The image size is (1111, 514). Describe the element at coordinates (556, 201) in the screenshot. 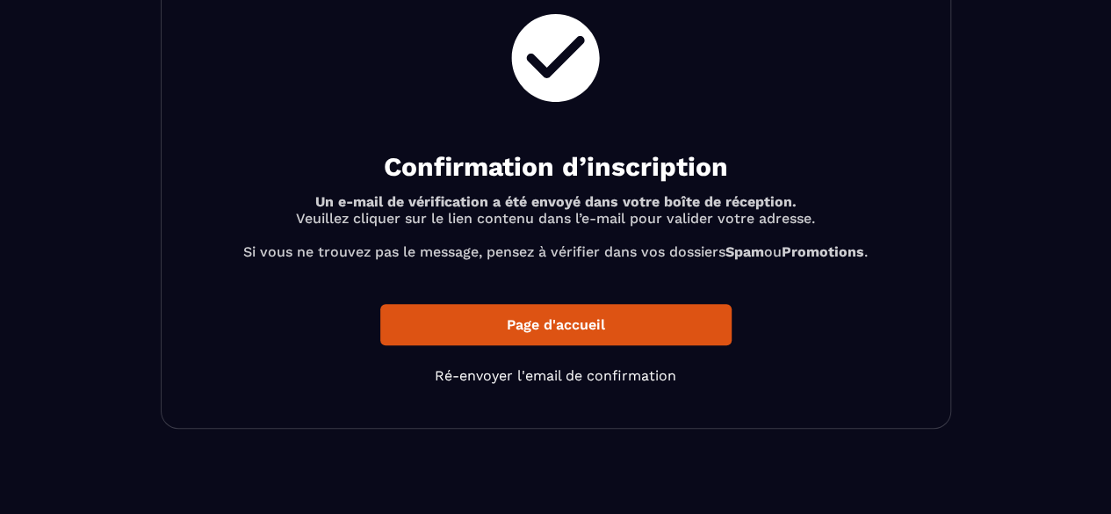

I see `b: Un e-mail de vérification a été envoyé dans votre boîte de réception.` at that location.